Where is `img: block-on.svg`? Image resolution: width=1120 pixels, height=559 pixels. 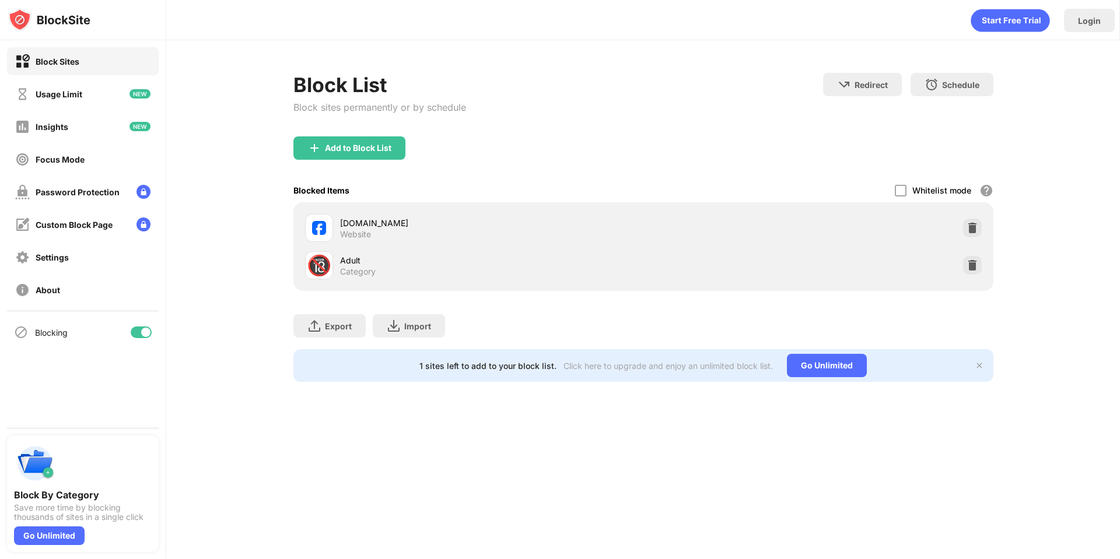
img: block-on.svg is located at coordinates (22, 61).